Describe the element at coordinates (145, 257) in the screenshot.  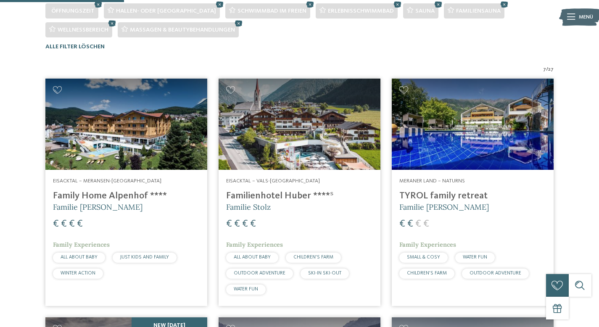
I see `span: JUST KIDS AND FAMILY` at that location.